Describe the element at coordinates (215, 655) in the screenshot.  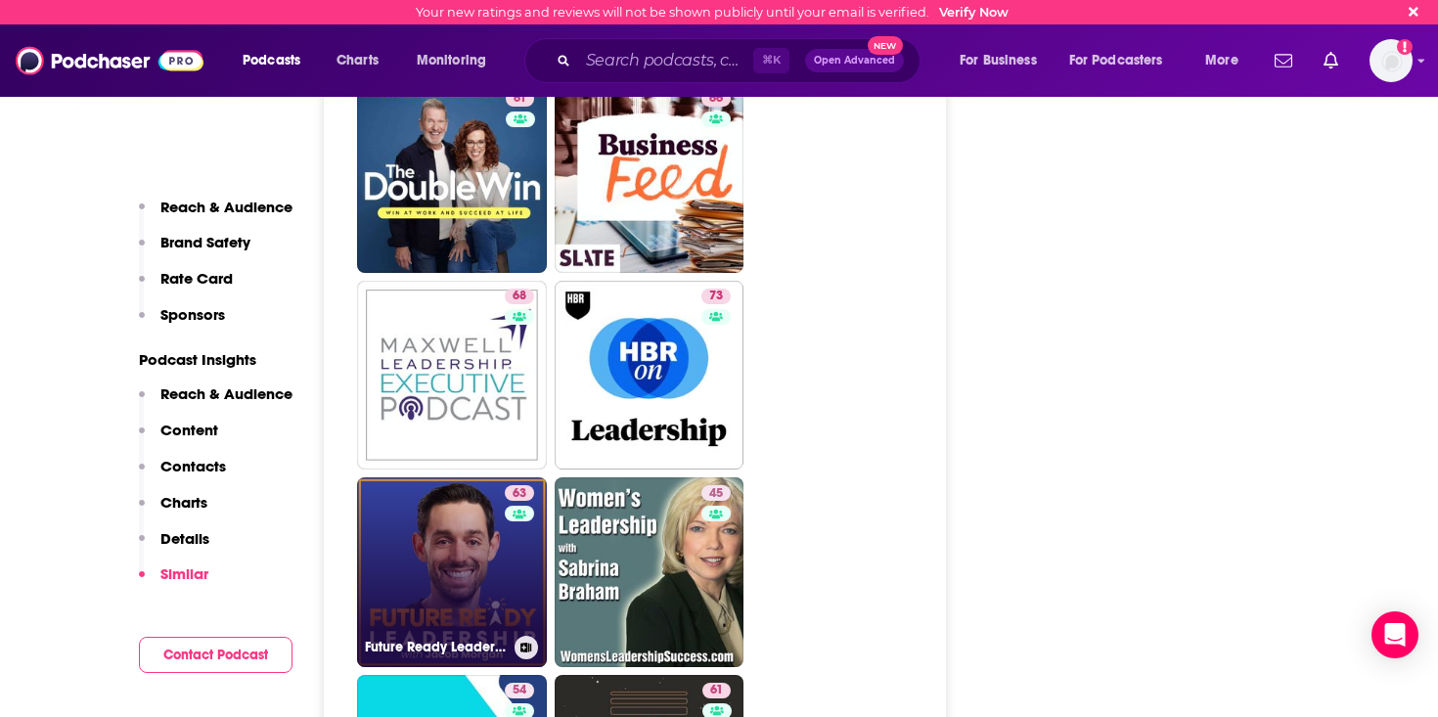
I see `button: Contact Podcast` at that location.